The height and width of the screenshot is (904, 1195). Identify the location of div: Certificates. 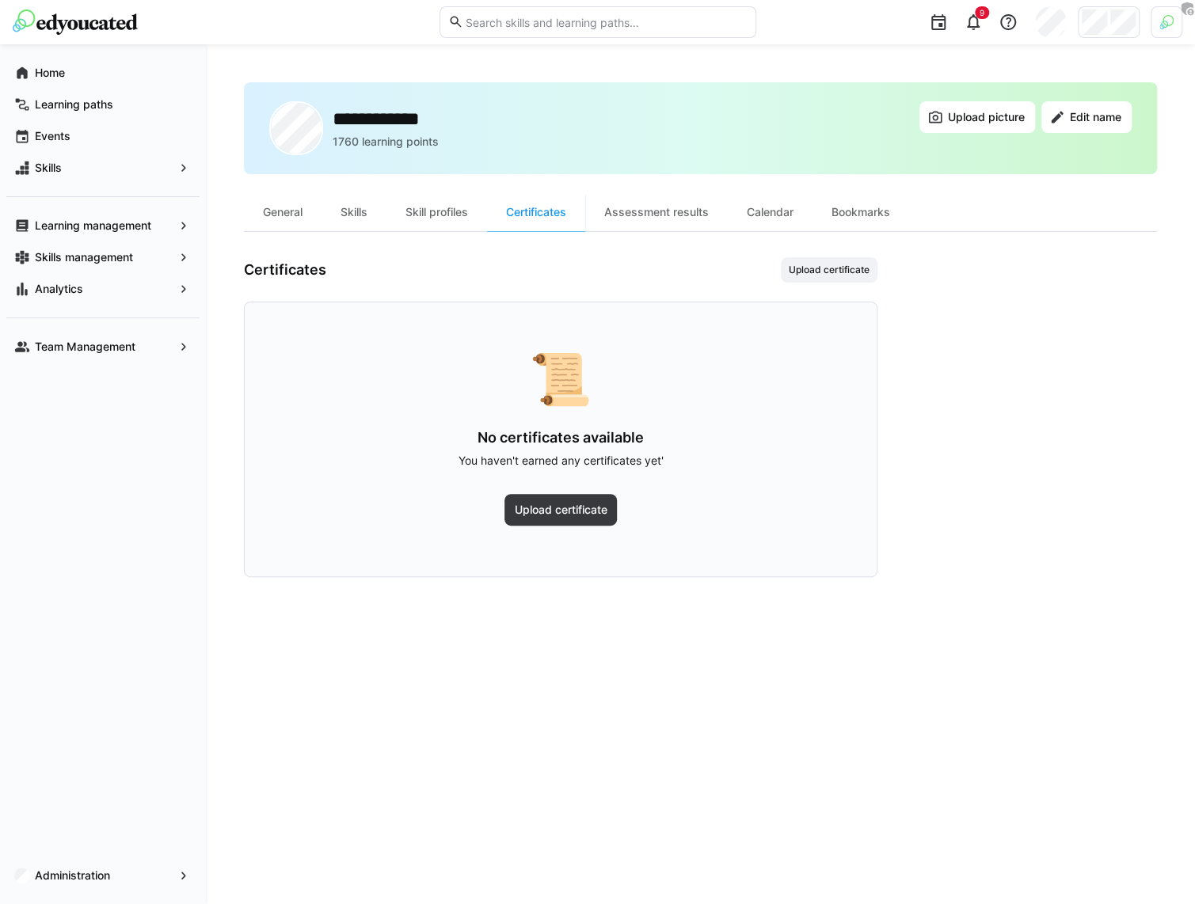
(536, 212).